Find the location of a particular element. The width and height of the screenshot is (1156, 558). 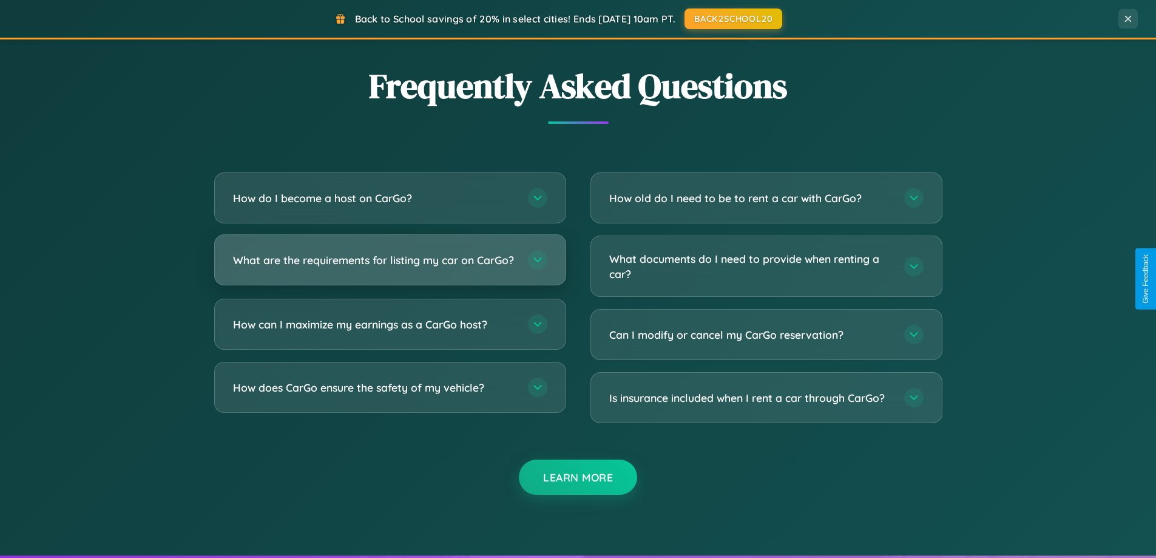

h3: How can I maximize my earnings as a CarGo host? is located at coordinates (374, 324).